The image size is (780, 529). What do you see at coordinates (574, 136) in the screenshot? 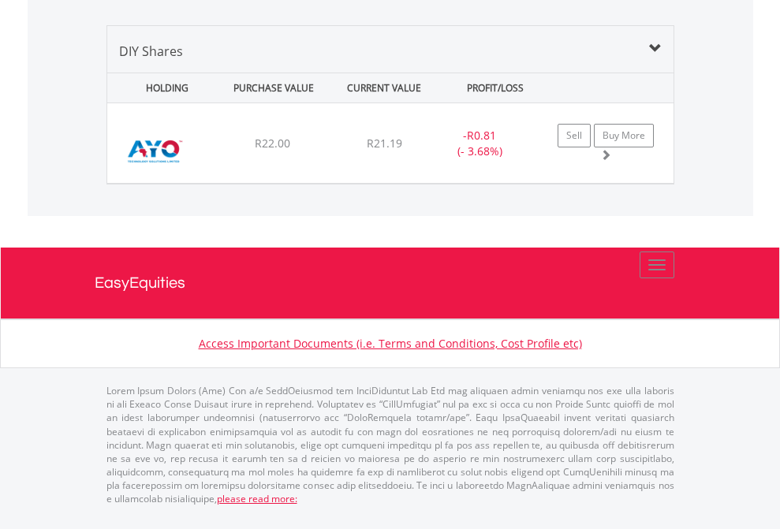
I see `a: Sell` at bounding box center [574, 136].